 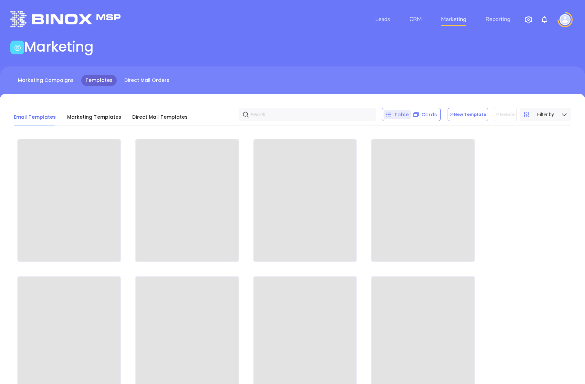 I want to click on span: Marketing Templates, so click(x=94, y=117).